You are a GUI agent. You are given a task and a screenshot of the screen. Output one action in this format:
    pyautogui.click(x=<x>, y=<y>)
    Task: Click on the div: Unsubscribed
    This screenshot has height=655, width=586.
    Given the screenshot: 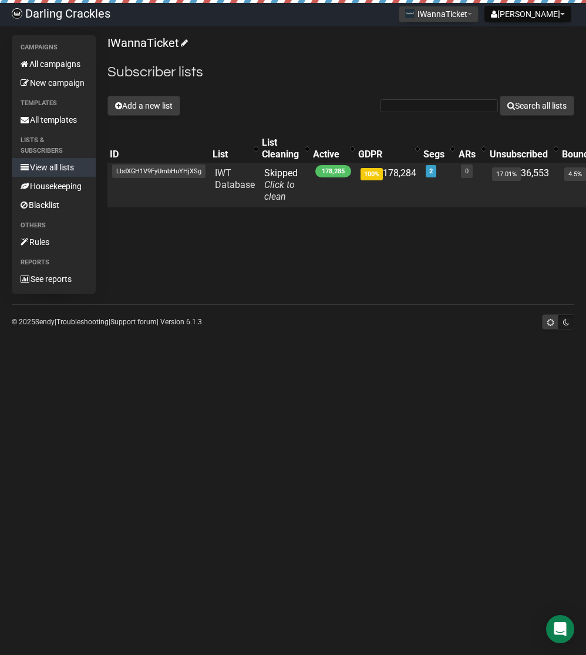 What is the action you would take?
    pyautogui.click(x=519, y=155)
    